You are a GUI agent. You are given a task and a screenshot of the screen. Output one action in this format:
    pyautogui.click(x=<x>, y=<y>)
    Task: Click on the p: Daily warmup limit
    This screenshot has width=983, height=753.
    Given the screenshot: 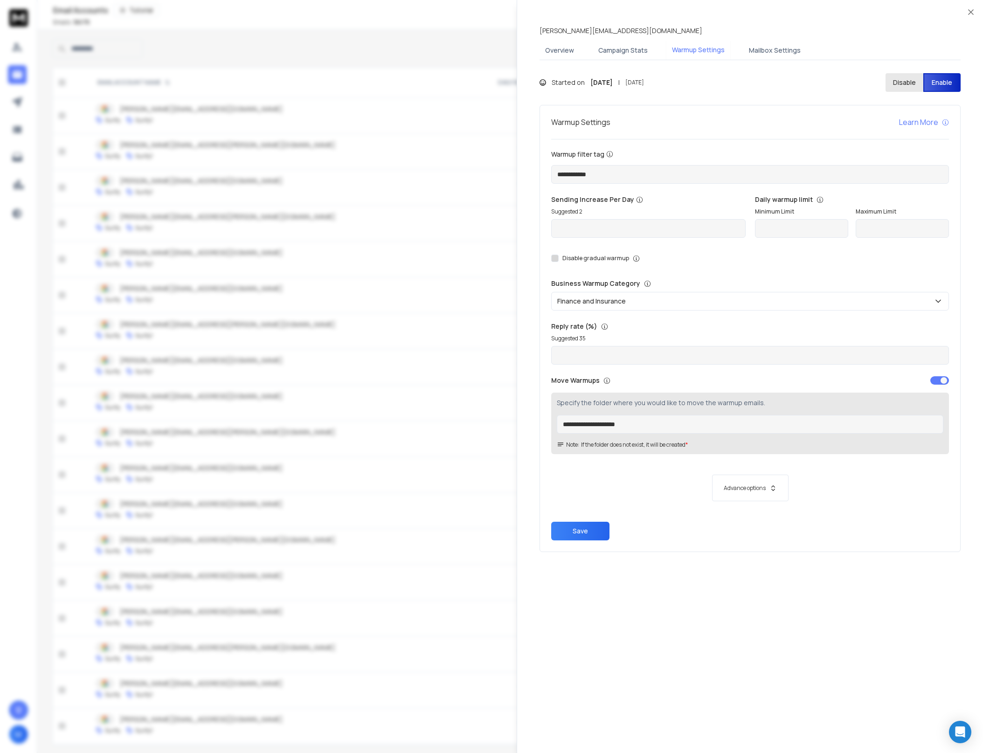 What is the action you would take?
    pyautogui.click(x=852, y=200)
    